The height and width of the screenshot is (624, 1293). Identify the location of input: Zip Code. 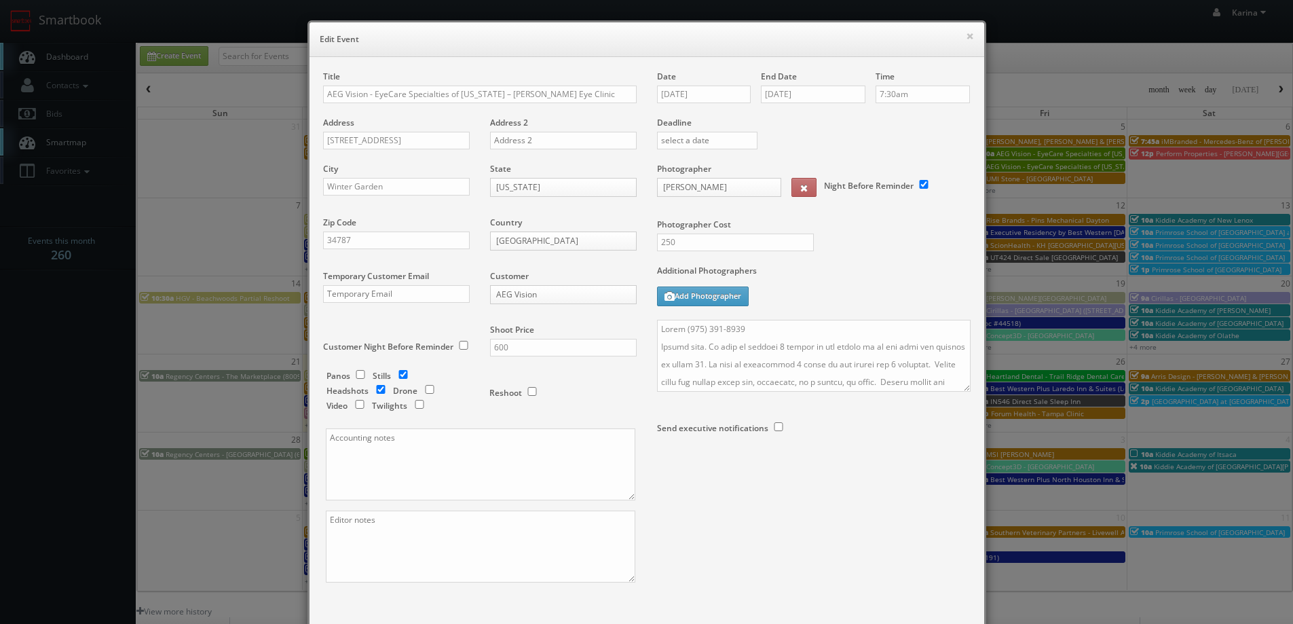
(396, 240).